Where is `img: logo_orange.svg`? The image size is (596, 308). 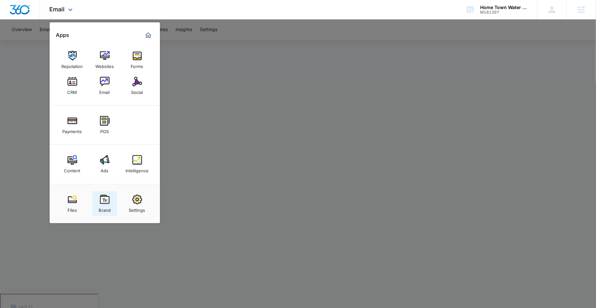 img: logo_orange.svg is located at coordinates (13, 13).